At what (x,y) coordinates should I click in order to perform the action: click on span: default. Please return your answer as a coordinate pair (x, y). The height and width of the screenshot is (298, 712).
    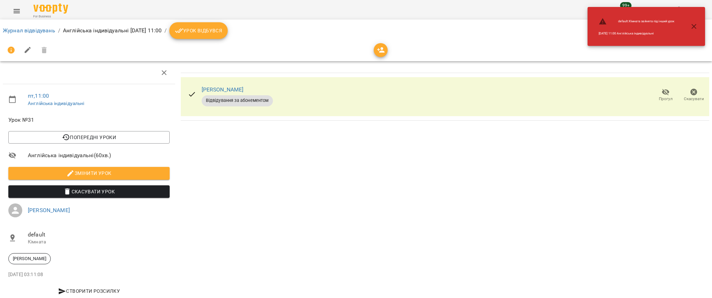
    Looking at the image, I should click on (99, 235).